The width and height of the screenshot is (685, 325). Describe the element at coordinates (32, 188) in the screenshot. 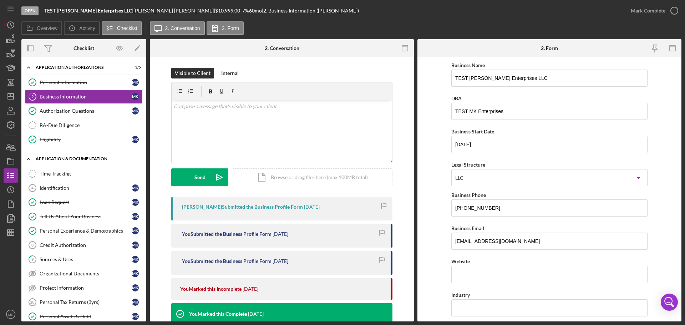

I see `tspan: 4` at that location.